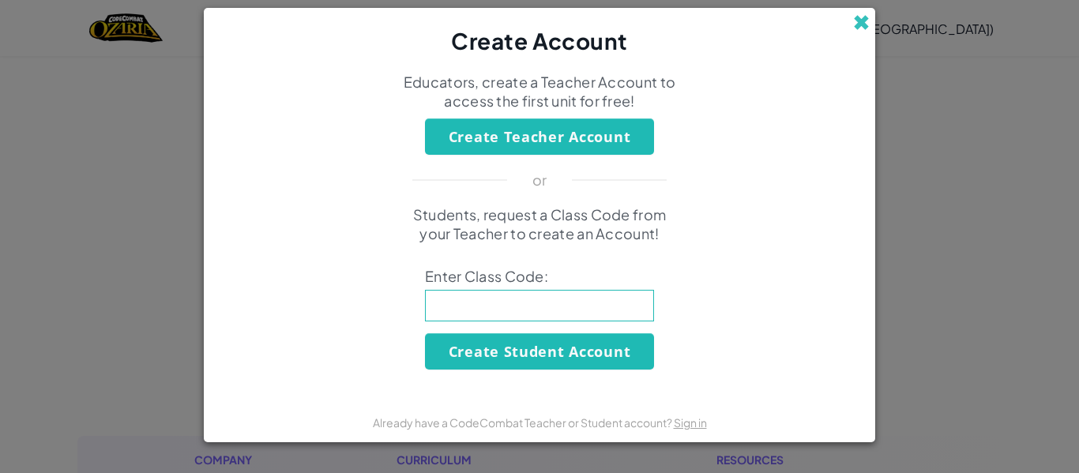 This screenshot has height=473, width=1079. Describe the element at coordinates (690, 423) in the screenshot. I see `a: Sign in` at that location.